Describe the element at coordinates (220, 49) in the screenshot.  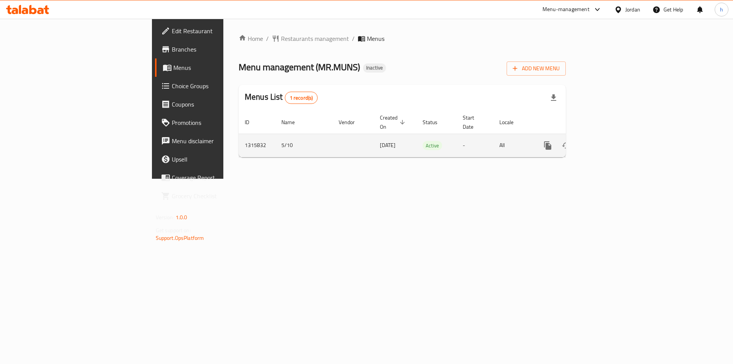
I see `span: Branches` at that location.